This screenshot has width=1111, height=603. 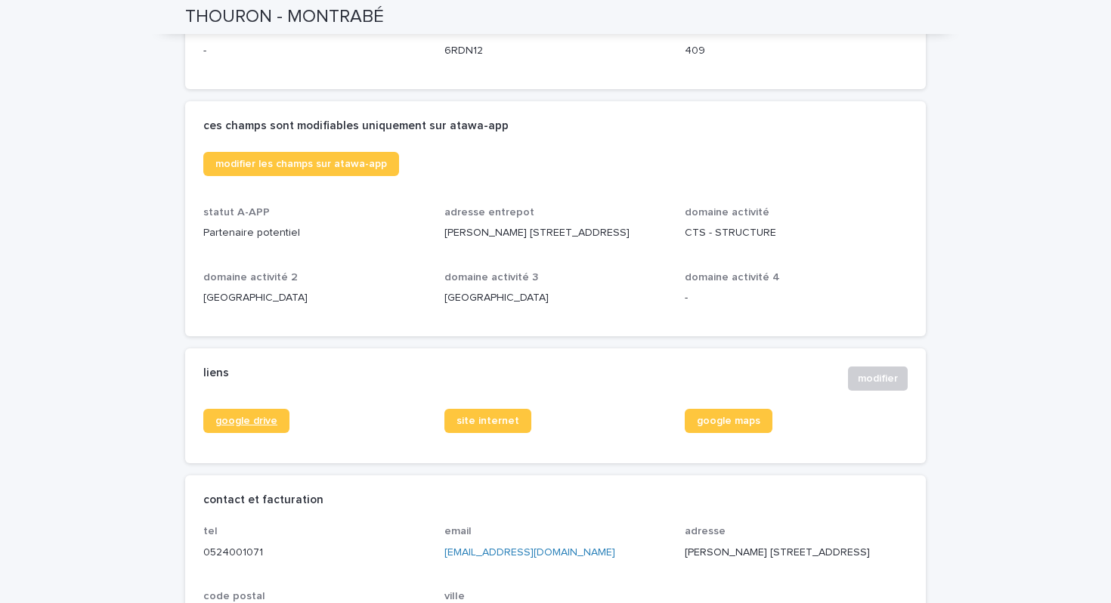 What do you see at coordinates (250, 277) in the screenshot?
I see `span: domaine activité 2` at bounding box center [250, 277].